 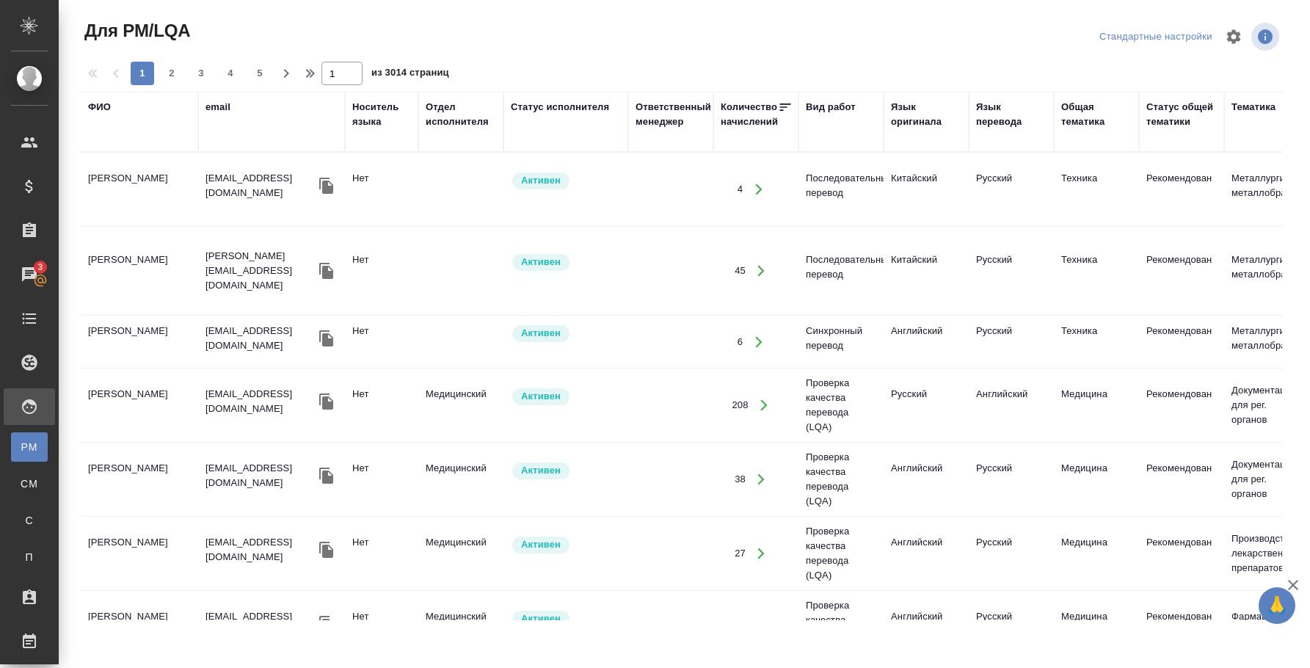 I want to click on button: 5, so click(x=260, y=73).